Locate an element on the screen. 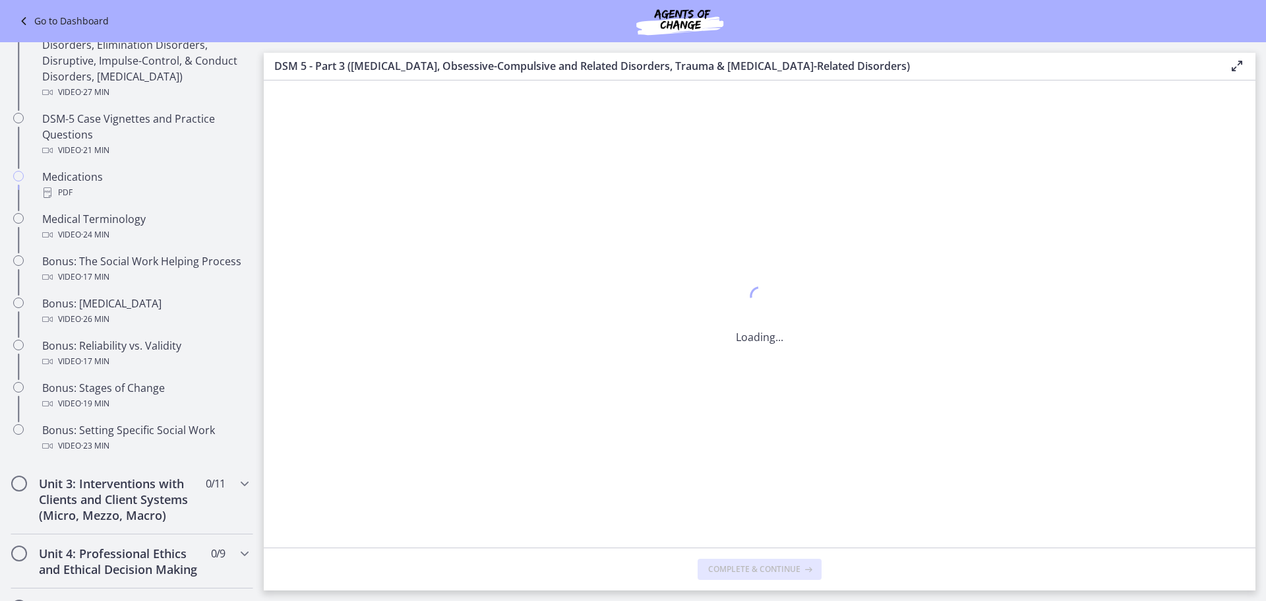 The width and height of the screenshot is (1266, 601). span: · 24 min is located at coordinates (95, 235).